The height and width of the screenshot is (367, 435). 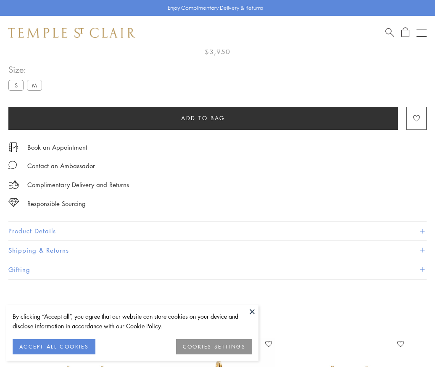 I want to click on button: Add to bag, so click(x=203, y=118).